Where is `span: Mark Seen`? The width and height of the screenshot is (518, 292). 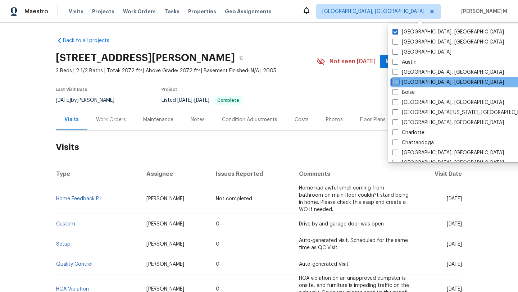 span: Mark Seen is located at coordinates (399, 61).